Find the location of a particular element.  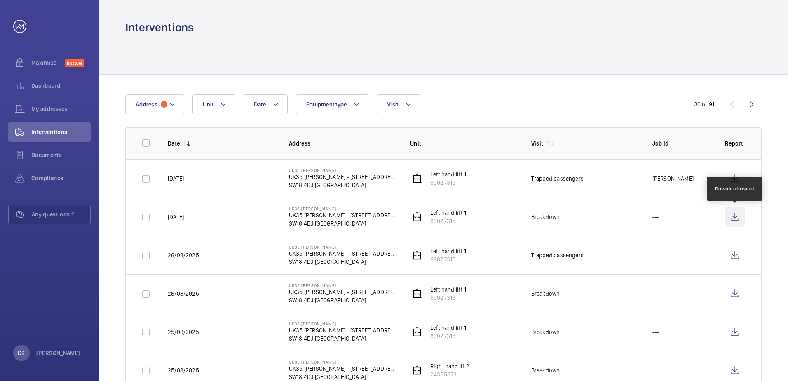

p: DK is located at coordinates (21, 353).